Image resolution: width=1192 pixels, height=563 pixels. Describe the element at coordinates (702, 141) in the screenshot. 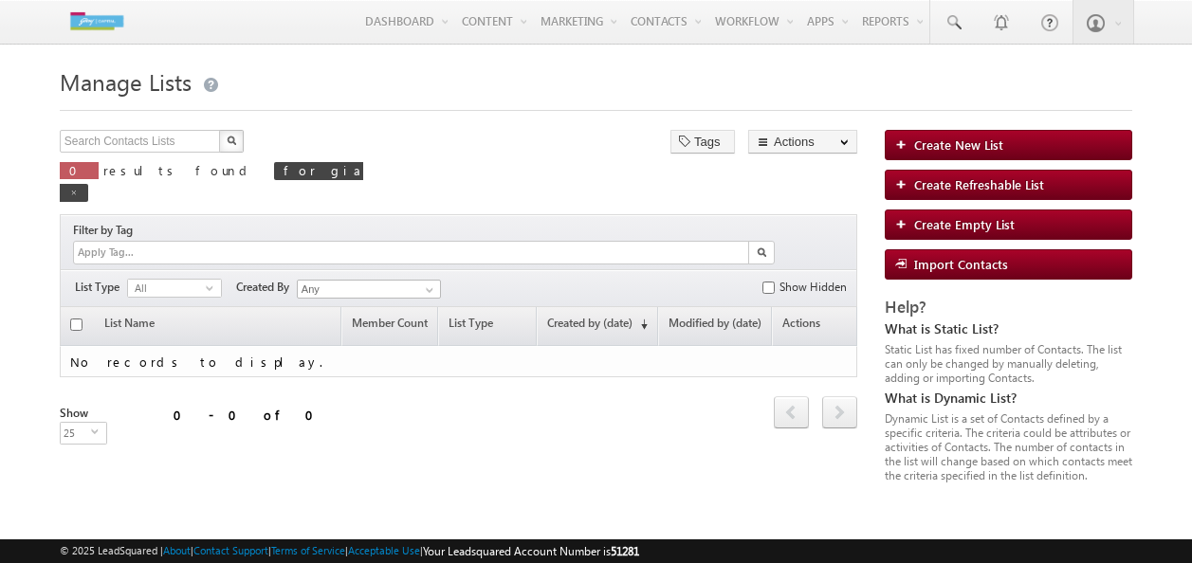

I see `button: Tags` at that location.